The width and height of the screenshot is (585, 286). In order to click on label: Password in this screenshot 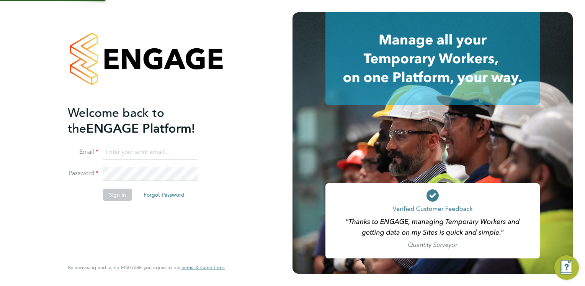, I will do `click(83, 173)`.